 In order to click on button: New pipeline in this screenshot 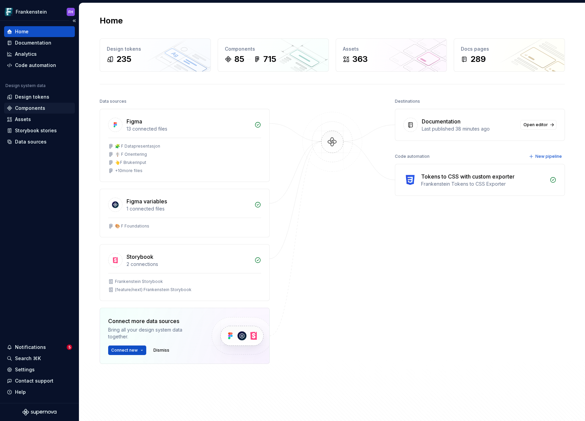, I will do `click(546, 156)`.